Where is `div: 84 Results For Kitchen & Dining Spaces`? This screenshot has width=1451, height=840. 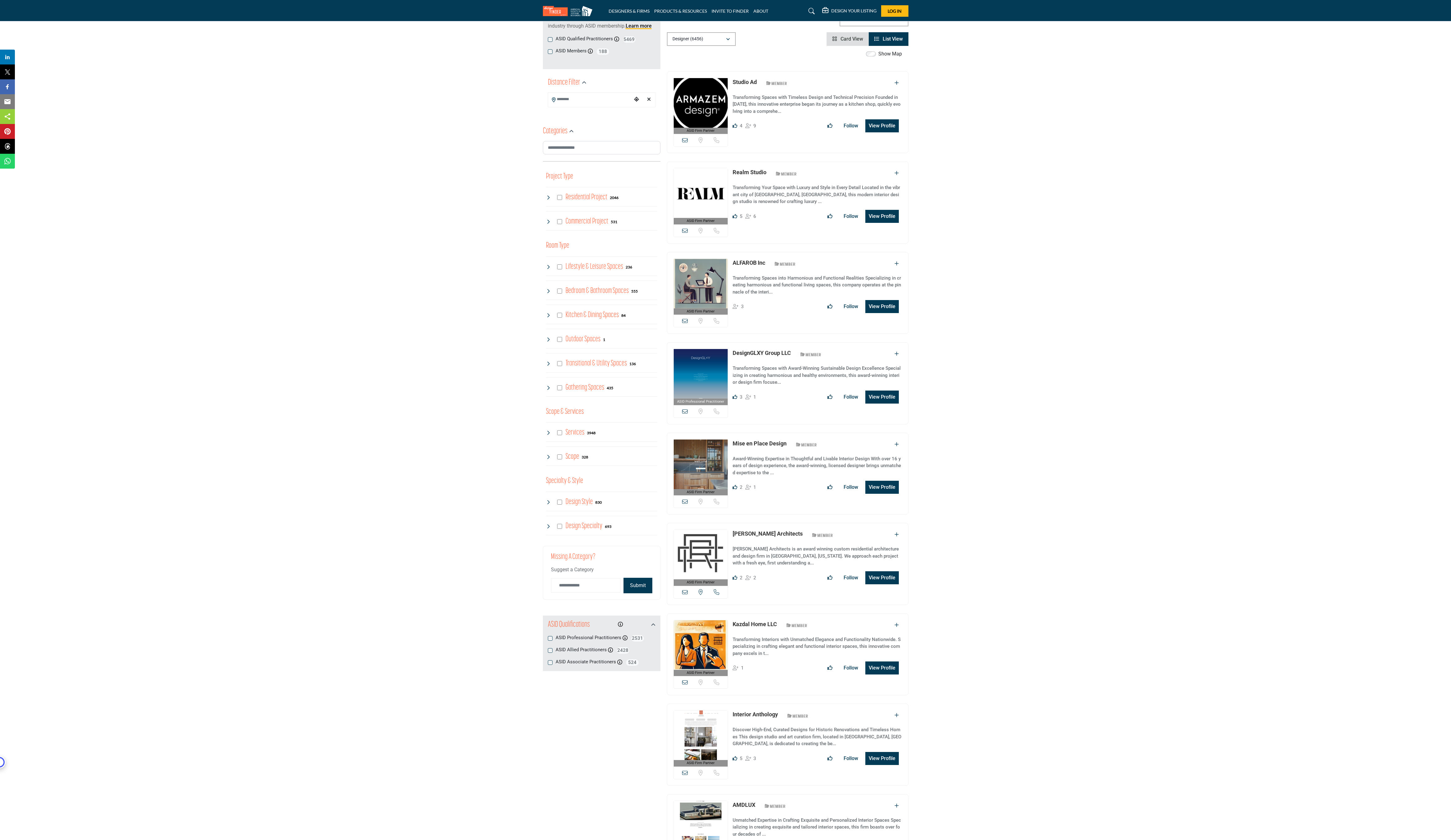 div: 84 Results For Kitchen & Dining Spaces is located at coordinates (623, 315).